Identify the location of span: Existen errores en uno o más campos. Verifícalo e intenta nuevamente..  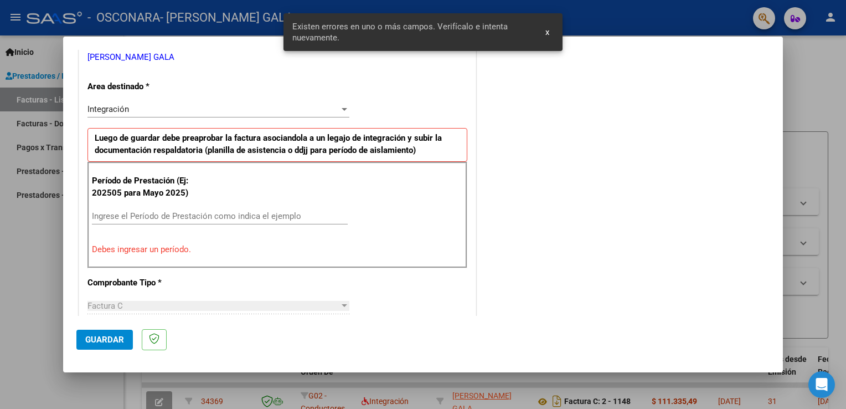
(412, 32).